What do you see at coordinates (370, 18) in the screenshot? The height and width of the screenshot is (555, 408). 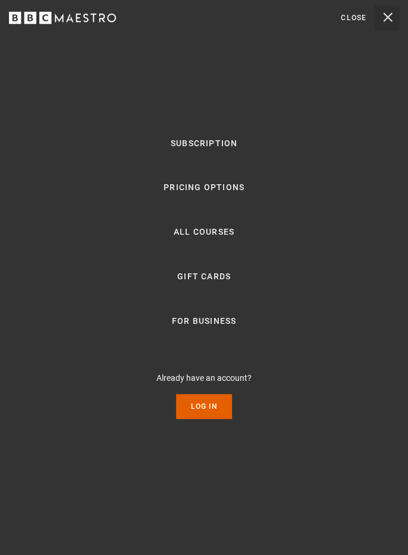 I see `button: Toggle navigation` at bounding box center [370, 18].